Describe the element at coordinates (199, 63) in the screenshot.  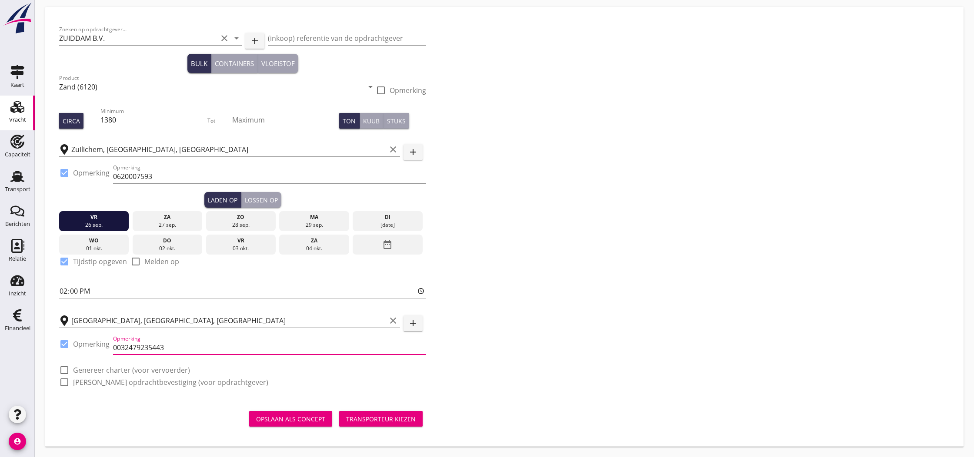
I see `div: Bulk` at that location.